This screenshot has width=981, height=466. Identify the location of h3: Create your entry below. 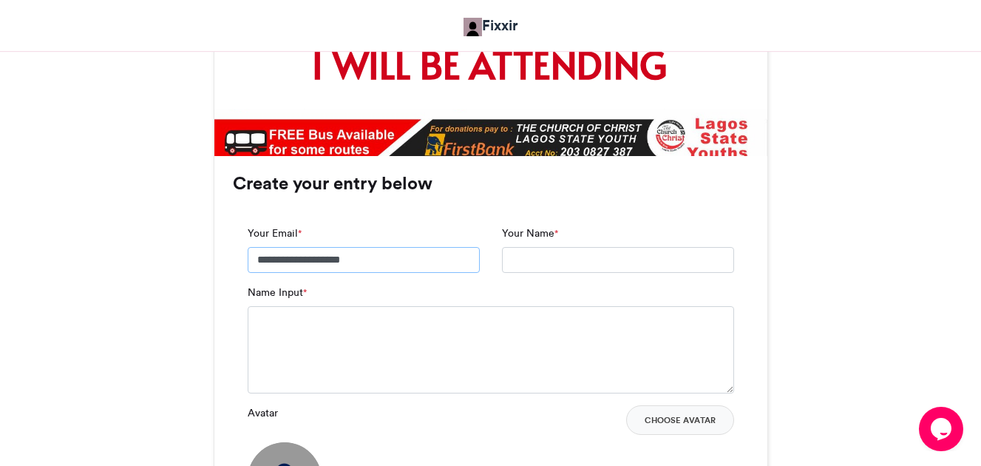
(491, 183).